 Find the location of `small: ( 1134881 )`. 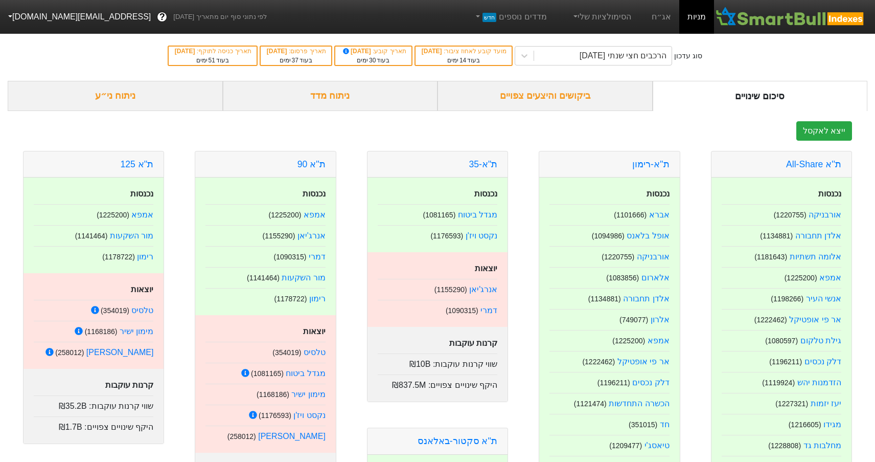

small: ( 1134881 ) is located at coordinates (605, 299).